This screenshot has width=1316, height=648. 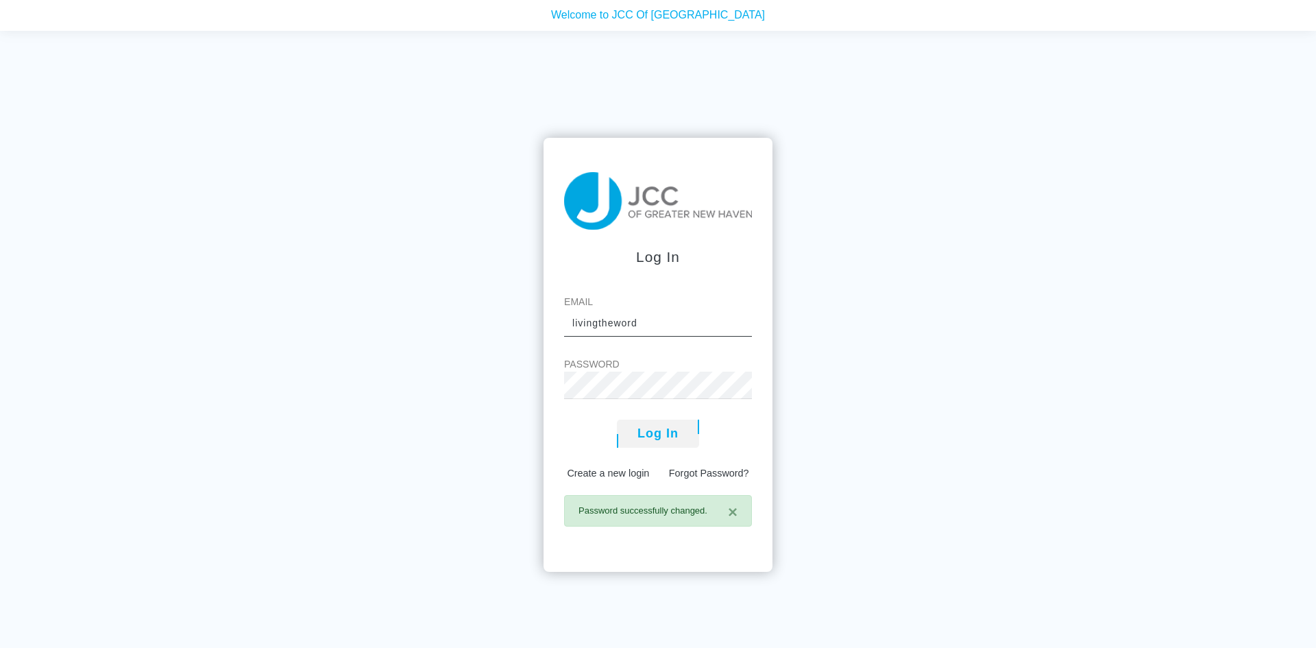 What do you see at coordinates (658, 256) in the screenshot?
I see `div: Log In` at bounding box center [658, 256].